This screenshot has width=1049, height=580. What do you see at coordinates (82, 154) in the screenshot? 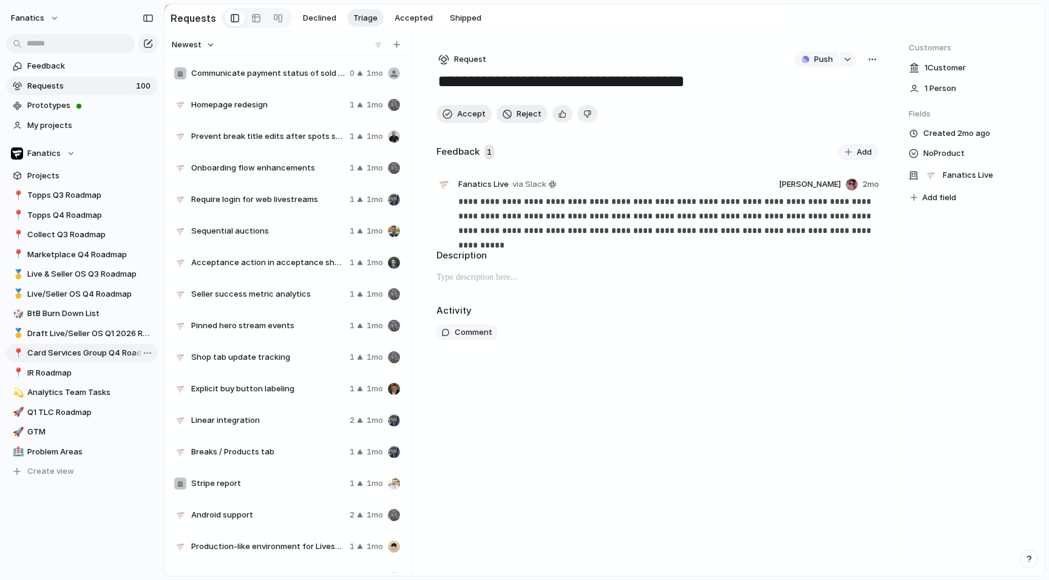
I see `button: Fanatics` at bounding box center [82, 154].